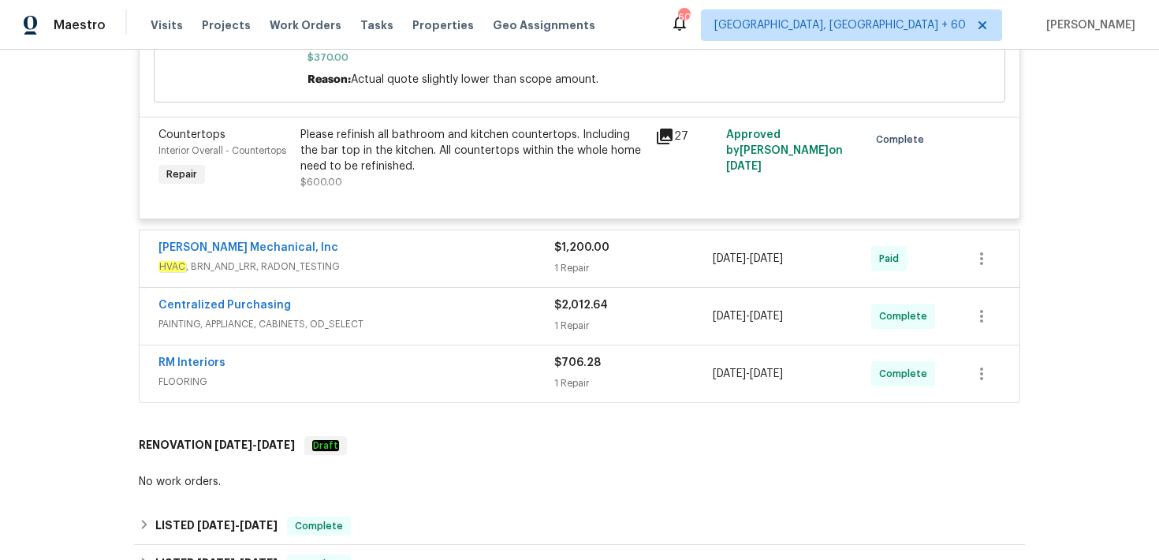 This screenshot has width=1159, height=560. I want to click on span: Tasks, so click(377, 25).